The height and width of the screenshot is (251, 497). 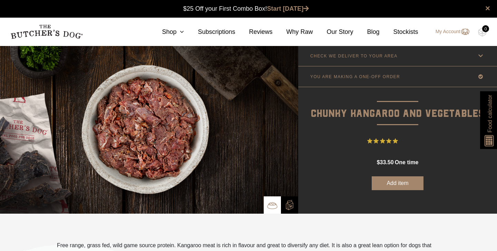 I want to click on a: Our Story, so click(x=333, y=32).